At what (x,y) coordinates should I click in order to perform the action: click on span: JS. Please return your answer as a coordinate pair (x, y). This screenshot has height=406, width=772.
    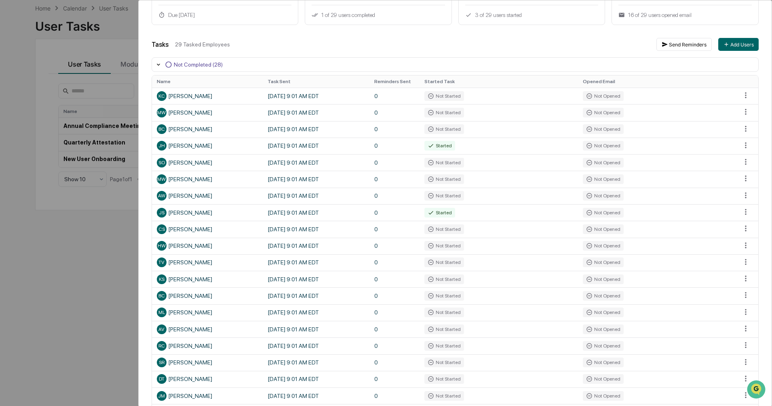
    Looking at the image, I should click on (162, 213).